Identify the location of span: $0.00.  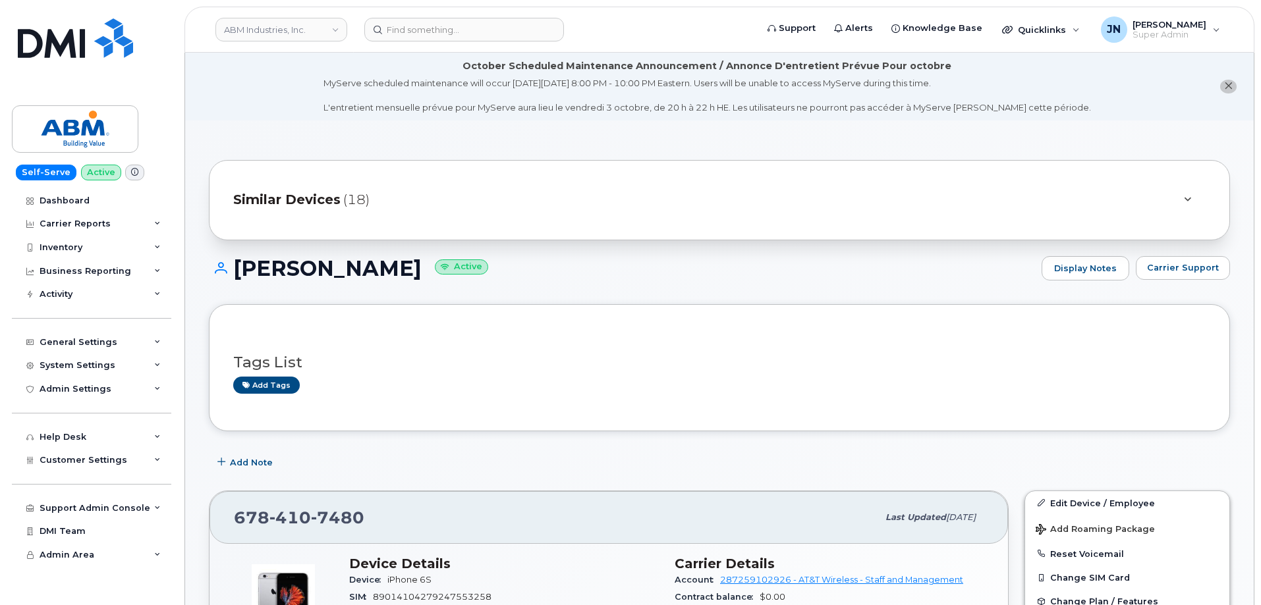
(772, 597).